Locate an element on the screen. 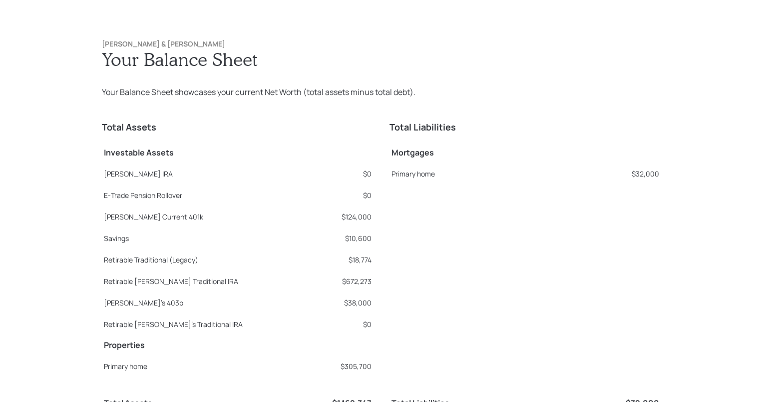 The height and width of the screenshot is (402, 763). div: Retirable Traditional (Legacy) is located at coordinates (211, 259).